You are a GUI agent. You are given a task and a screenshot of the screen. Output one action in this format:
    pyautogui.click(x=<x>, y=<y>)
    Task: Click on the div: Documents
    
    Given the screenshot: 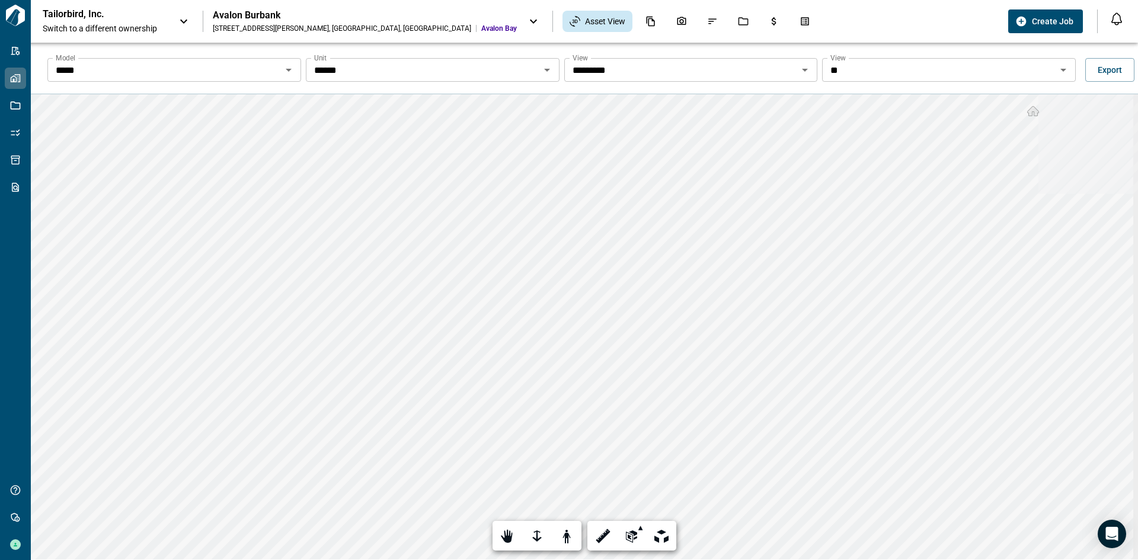 What is the action you would take?
    pyautogui.click(x=651, y=21)
    